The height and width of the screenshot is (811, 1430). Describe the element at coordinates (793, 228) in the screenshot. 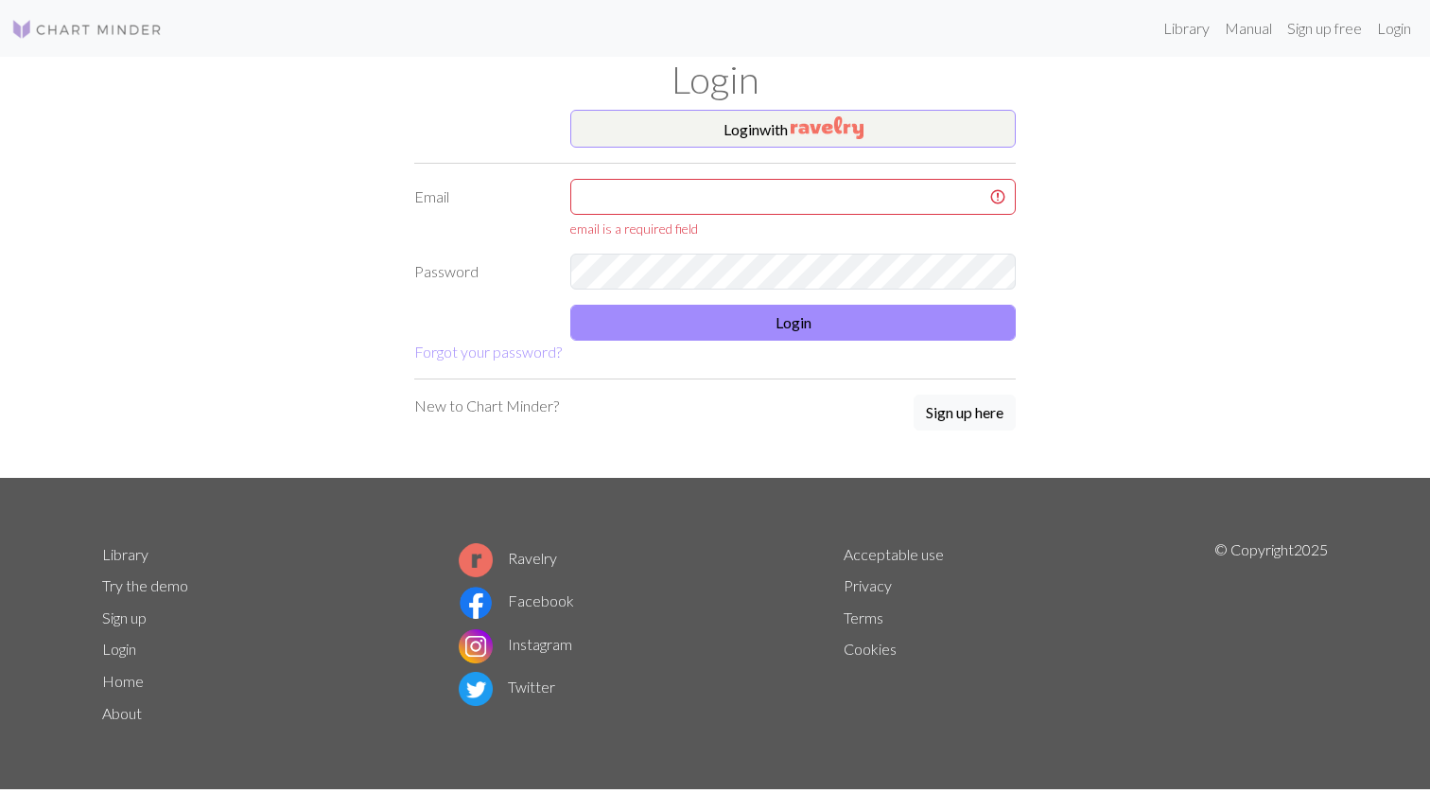

I see `div: email is a required field` at that location.